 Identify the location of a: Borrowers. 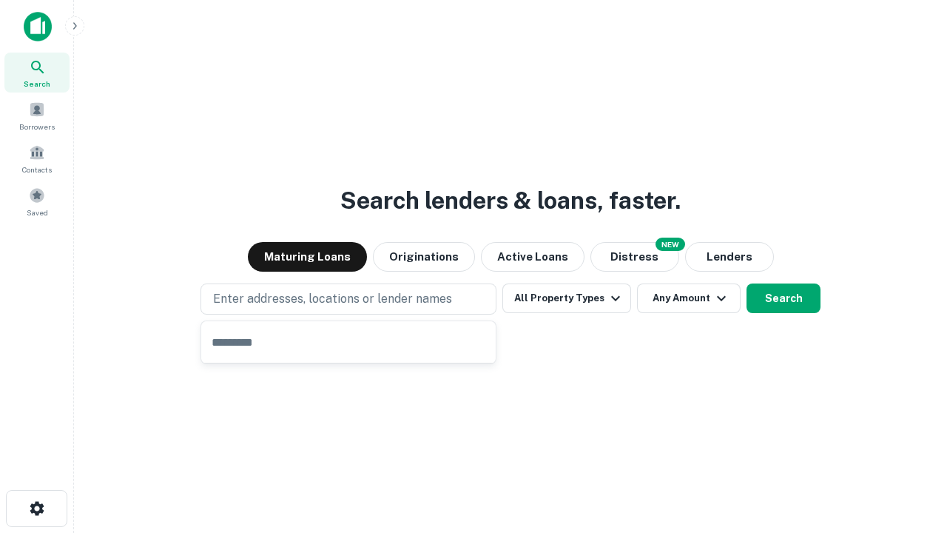
(37, 115).